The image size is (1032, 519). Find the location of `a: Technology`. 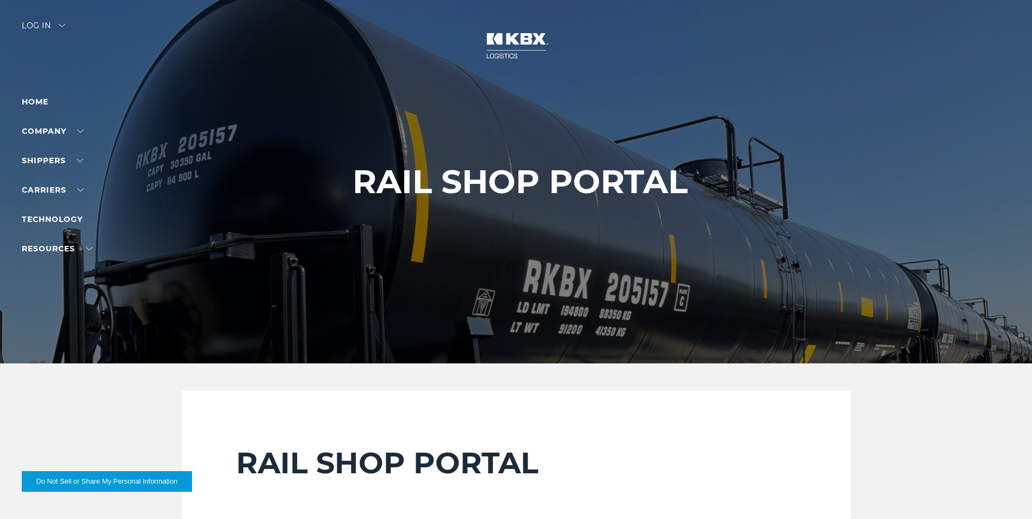

a: Technology is located at coordinates (52, 219).